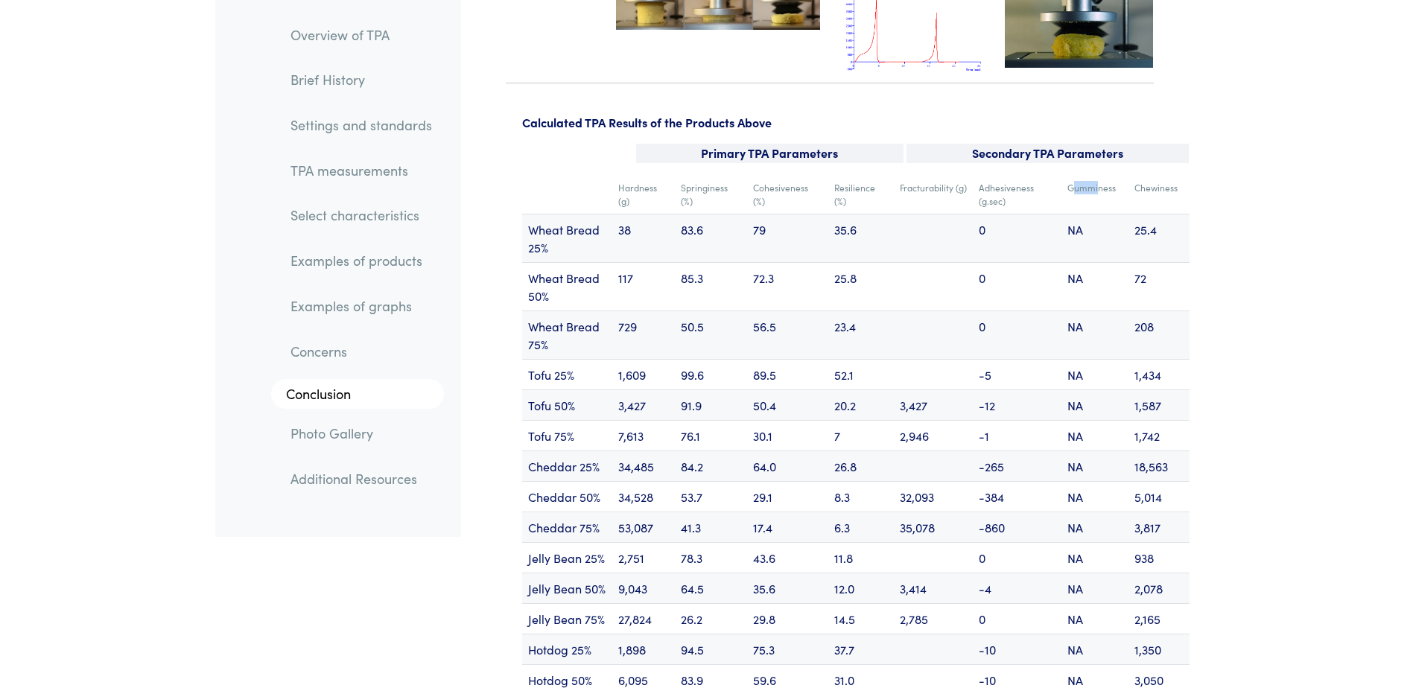 This screenshot has width=1413, height=688. What do you see at coordinates (1159, 465) in the screenshot?
I see `td: 18,563` at bounding box center [1159, 465].